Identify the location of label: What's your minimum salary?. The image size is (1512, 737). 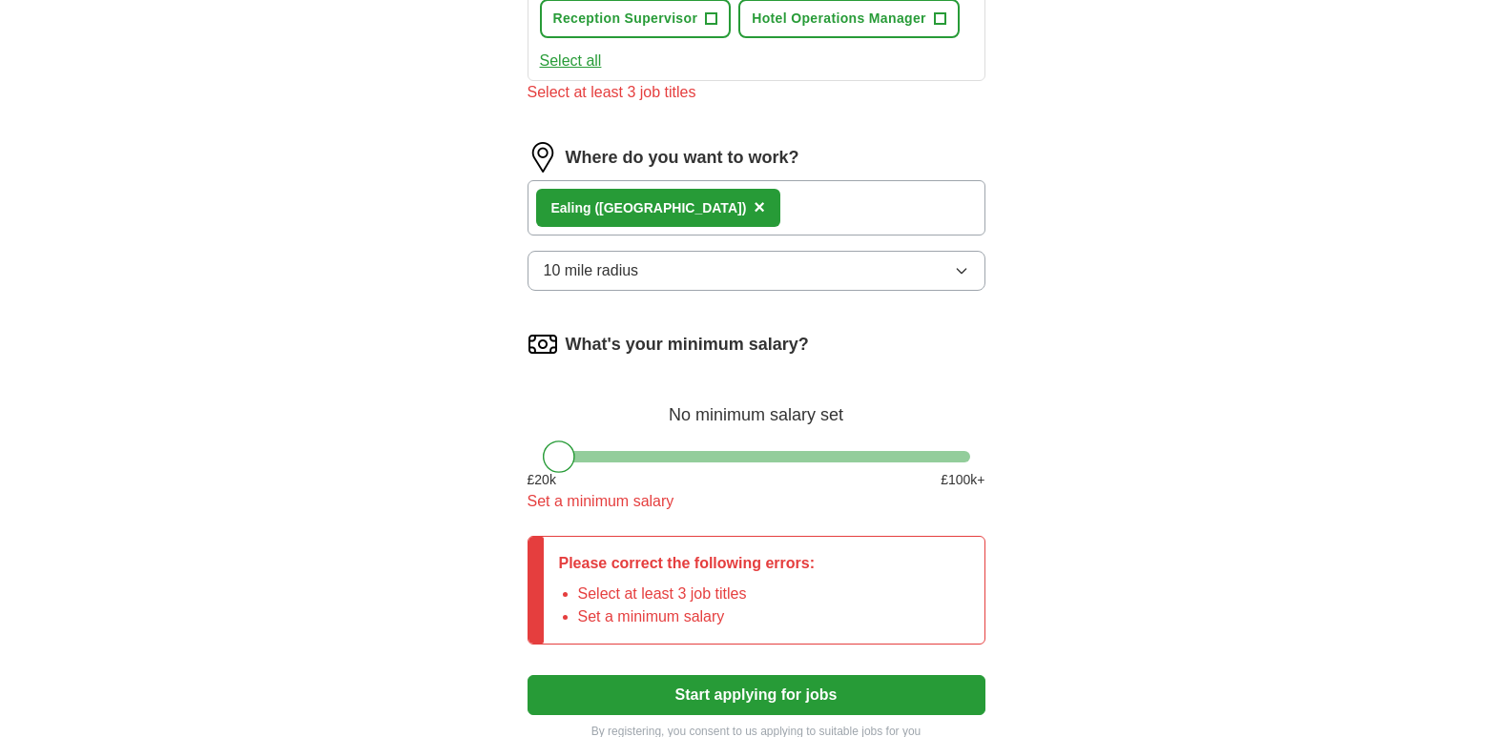
(687, 344).